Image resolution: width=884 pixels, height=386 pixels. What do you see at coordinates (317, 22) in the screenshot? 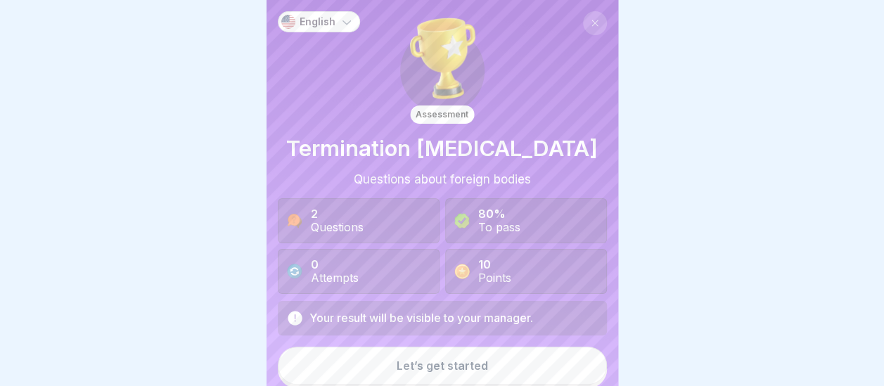
I see `p: English` at bounding box center [317, 22].